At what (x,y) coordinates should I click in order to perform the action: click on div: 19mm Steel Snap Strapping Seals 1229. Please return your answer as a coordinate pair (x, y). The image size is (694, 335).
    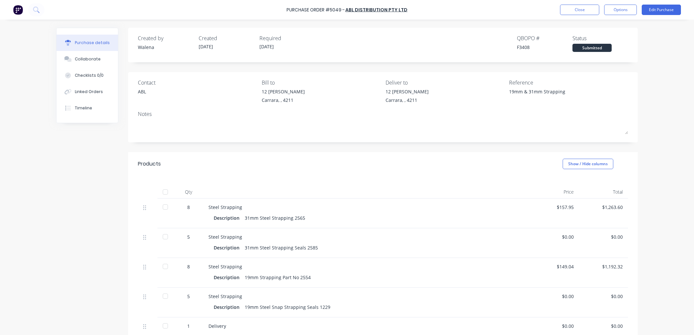
    Looking at the image, I should click on (288, 307).